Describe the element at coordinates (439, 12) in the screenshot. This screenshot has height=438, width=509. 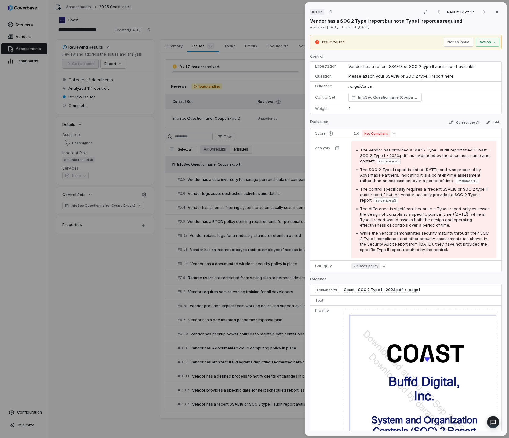
I see `button: Previous result` at that location.